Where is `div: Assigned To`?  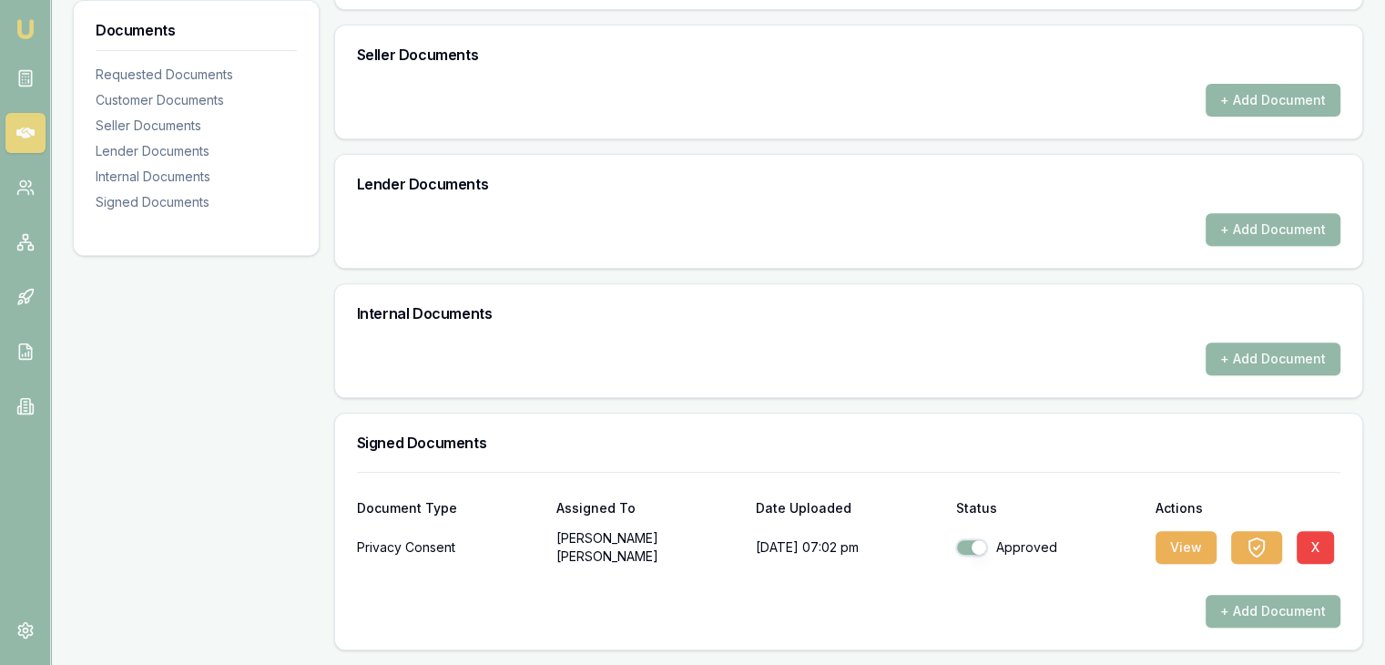 div: Assigned To is located at coordinates (649, 508).